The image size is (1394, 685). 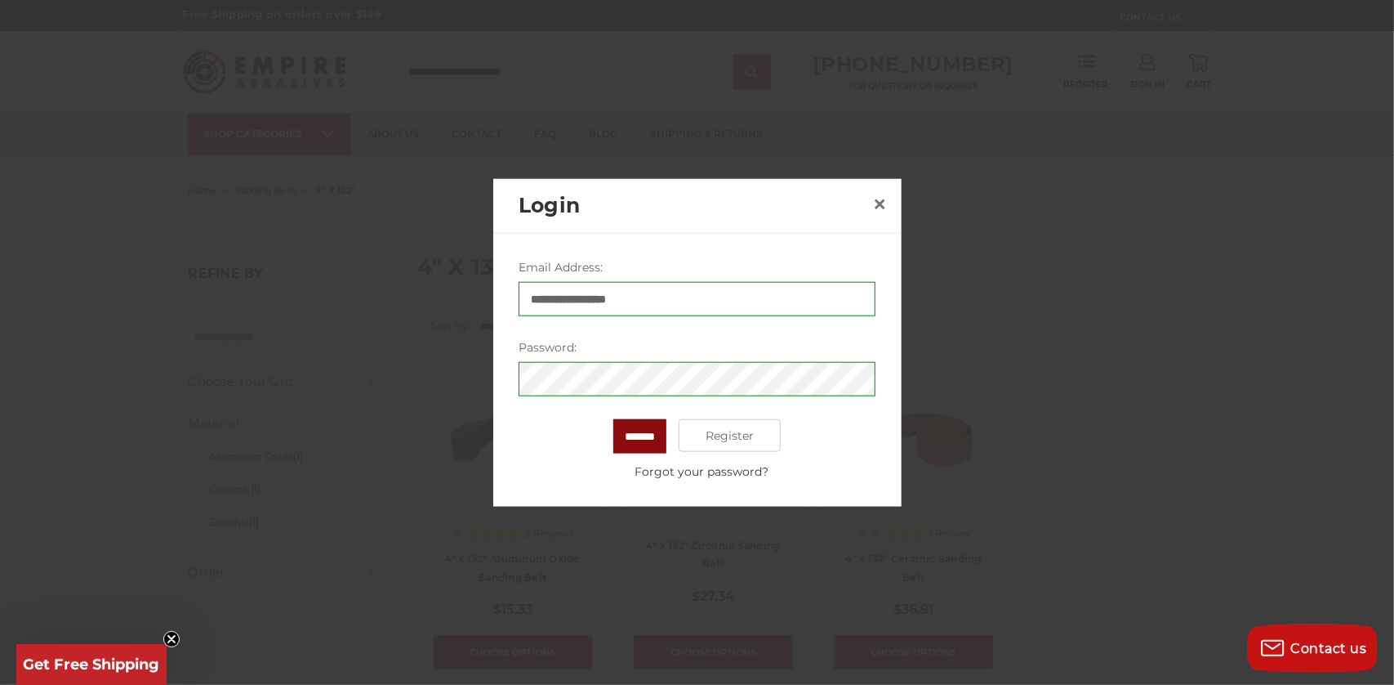 I want to click on label: Password:, so click(x=697, y=347).